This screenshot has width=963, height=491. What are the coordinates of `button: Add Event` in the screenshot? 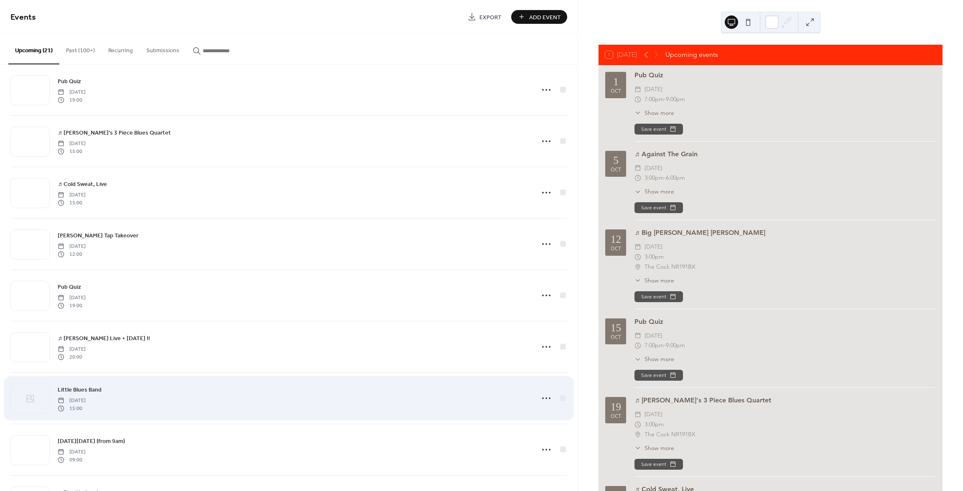 It's located at (539, 17).